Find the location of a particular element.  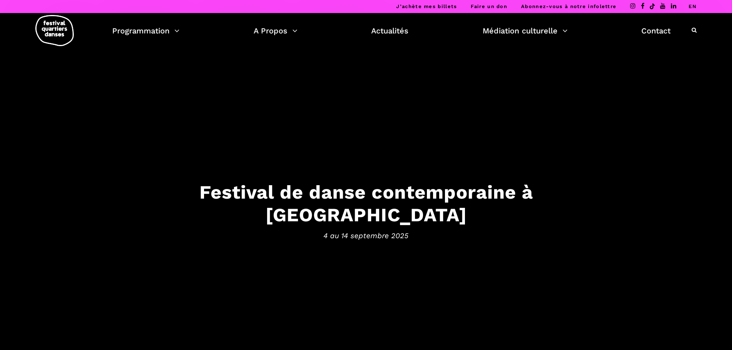

img: logo-fqd-med is located at coordinates (55, 30).